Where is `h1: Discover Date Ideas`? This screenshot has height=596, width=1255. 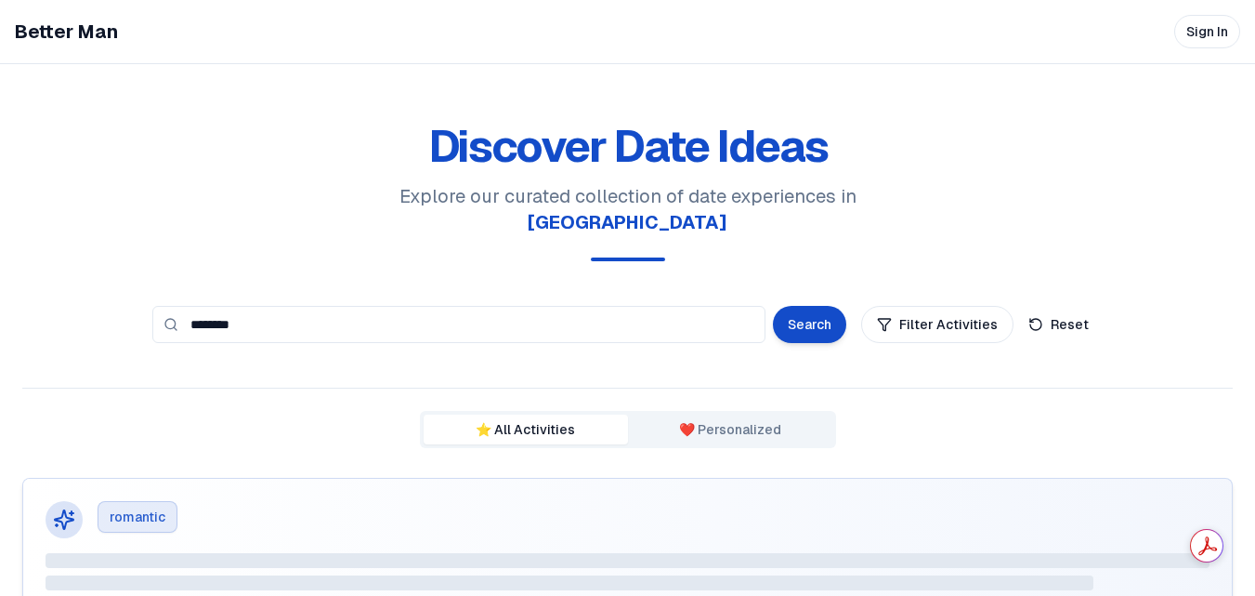 h1: Discover Date Ideas is located at coordinates (627, 146).